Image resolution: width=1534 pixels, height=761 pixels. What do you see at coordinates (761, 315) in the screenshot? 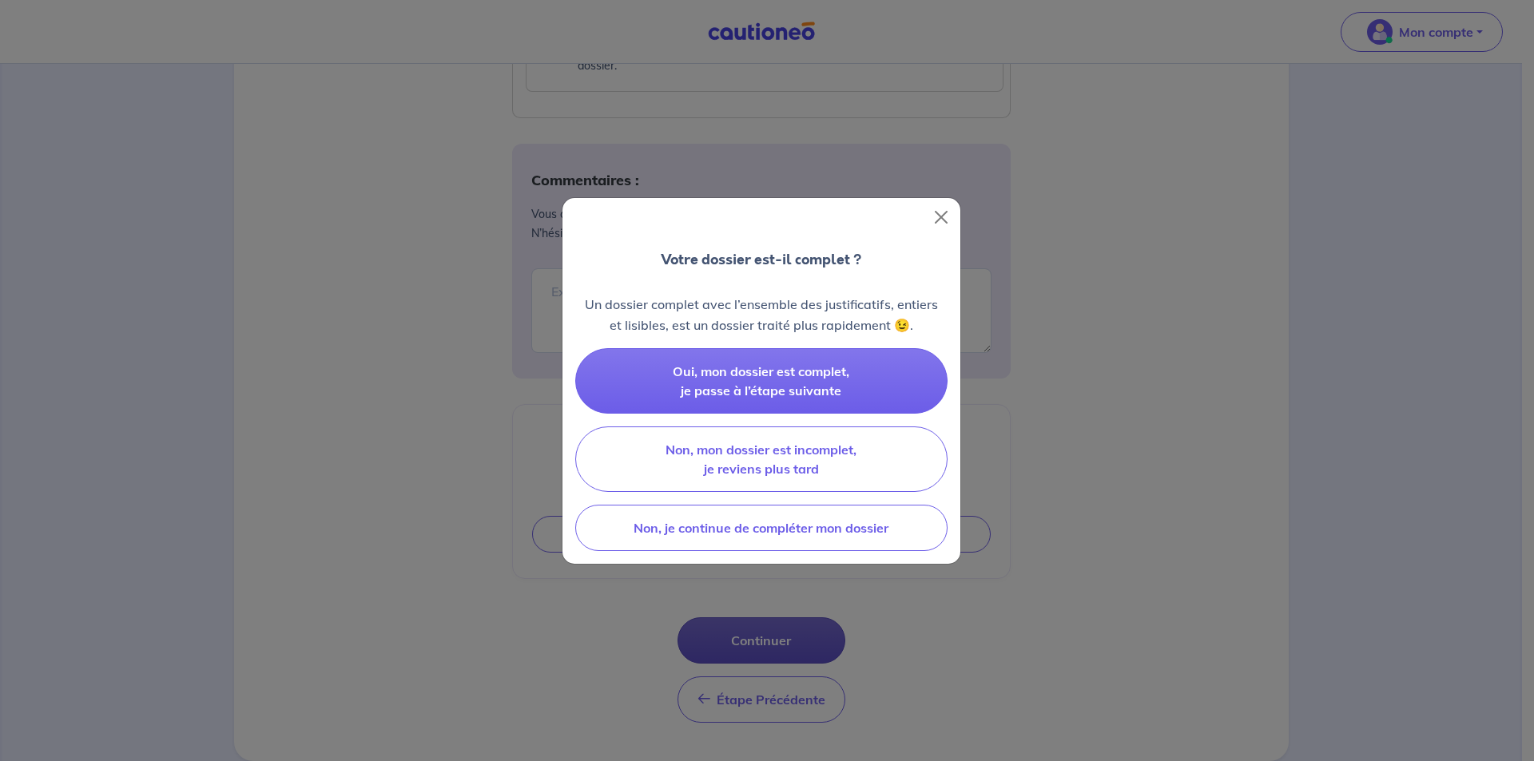
I see `p: Un dossier complet avec l’ensemble des justificatifs, entiers et lisibles, est un dossier traité ...` at bounding box center [761, 315].